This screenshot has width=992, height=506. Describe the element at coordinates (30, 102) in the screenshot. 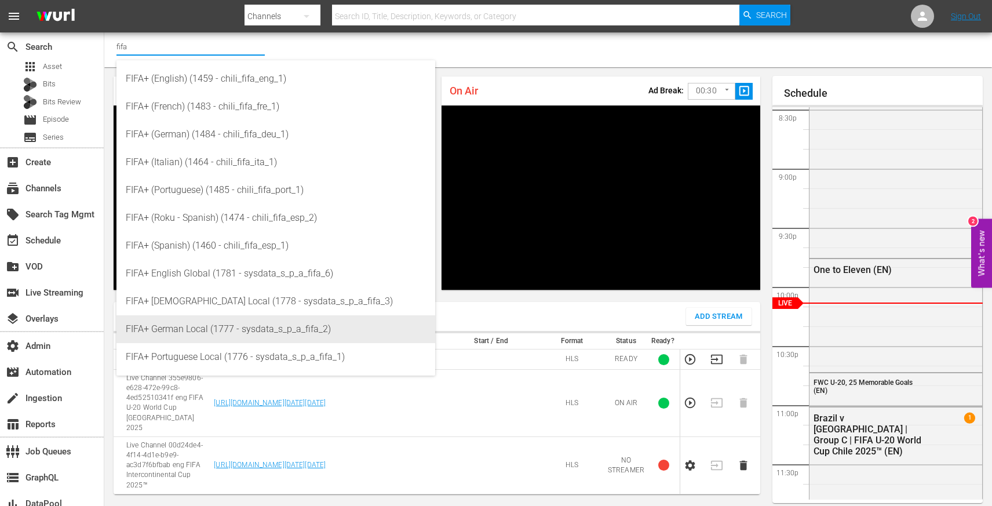

I see `div: Bits Review` at that location.